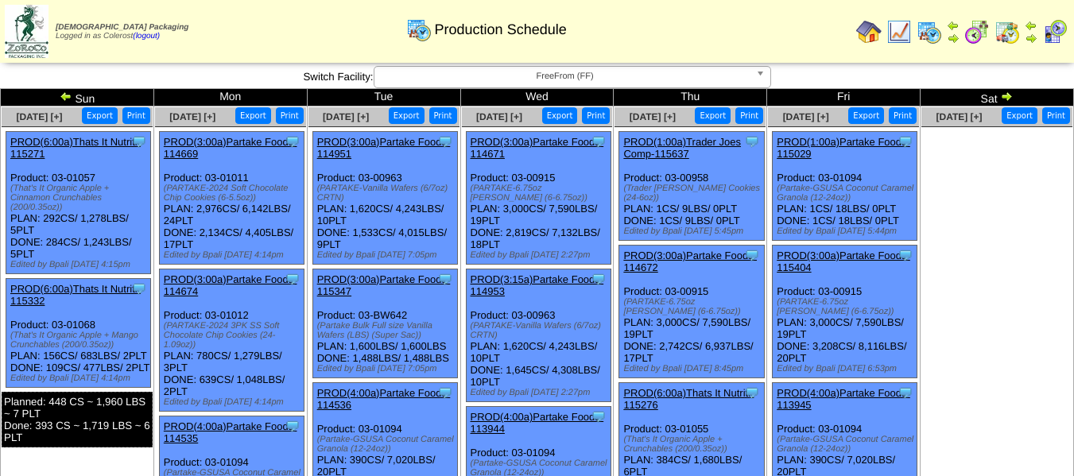 The image size is (1074, 476). Describe the element at coordinates (537, 148) in the screenshot. I see `a: PROD(3:00a)Partake Foods-114671` at that location.